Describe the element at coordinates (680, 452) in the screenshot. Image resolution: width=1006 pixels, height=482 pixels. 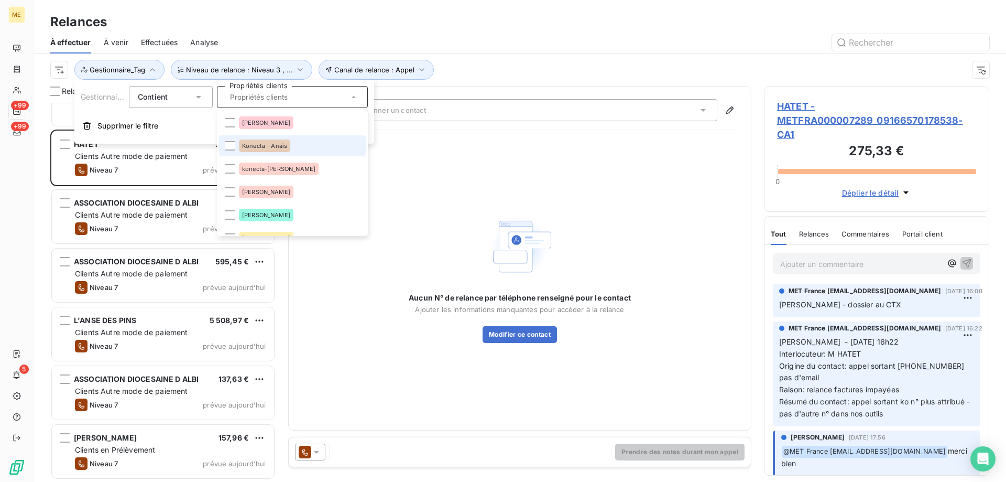
I see `button: Prendre des notes durant mon appel` at that location.